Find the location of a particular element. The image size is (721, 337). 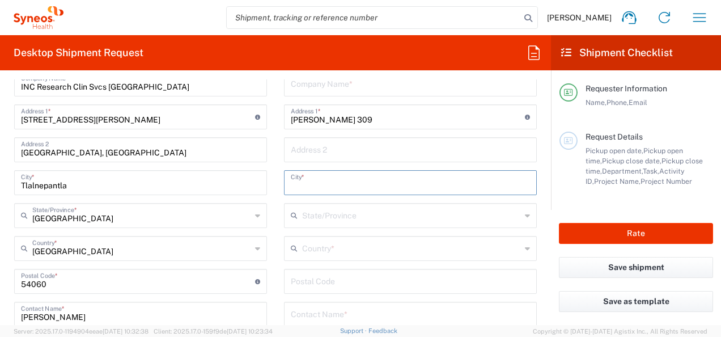

h2: Shipment Checklist is located at coordinates (617, 53).